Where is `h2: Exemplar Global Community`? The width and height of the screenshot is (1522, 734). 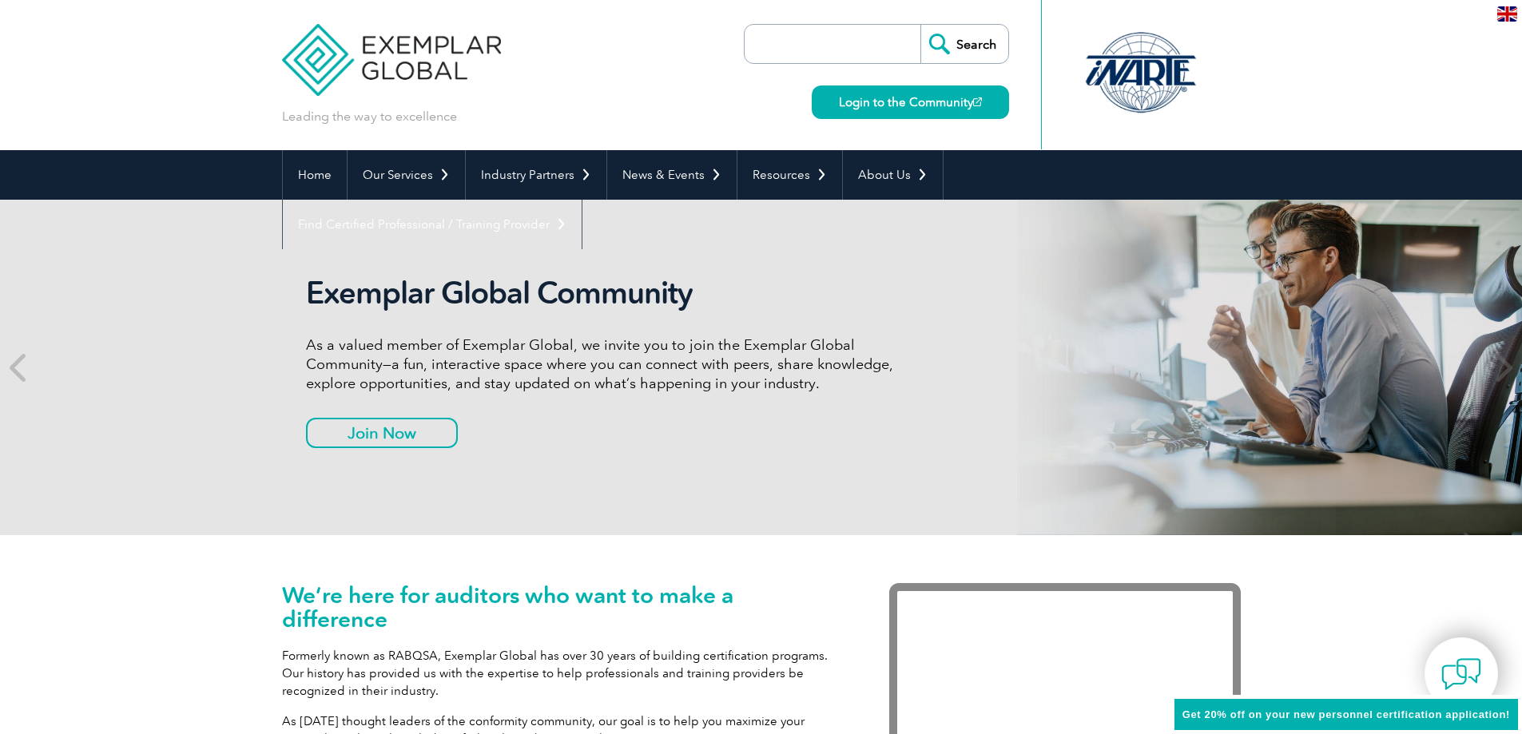 h2: Exemplar Global Community is located at coordinates (606, 293).